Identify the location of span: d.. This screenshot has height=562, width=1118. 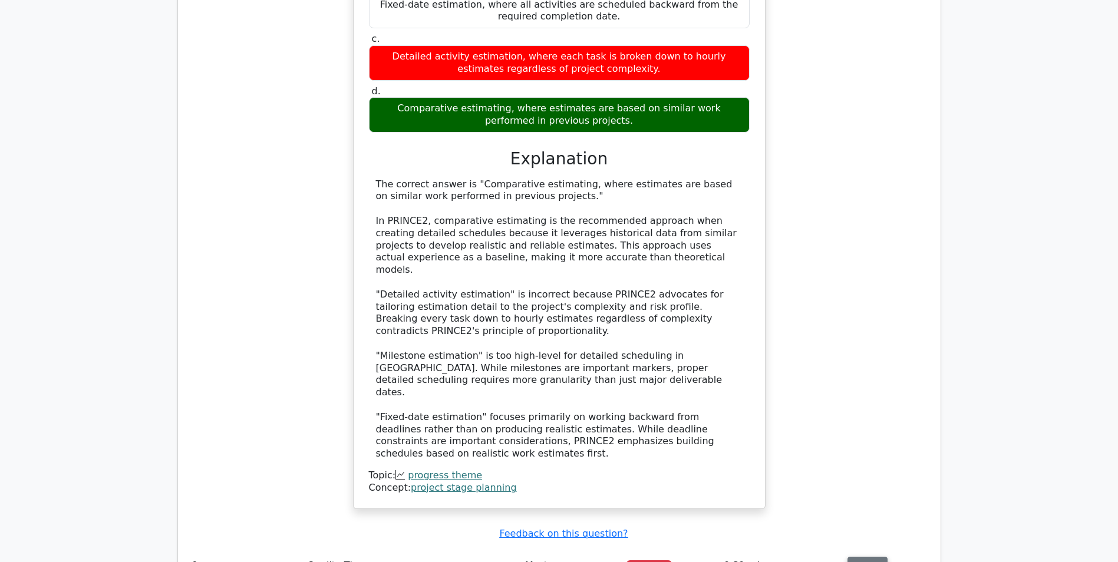
(376, 91).